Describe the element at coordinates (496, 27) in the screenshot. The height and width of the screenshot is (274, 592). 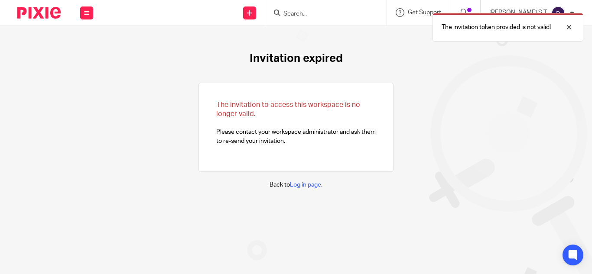
I see `p: The invitation token provided is not valid!` at that location.